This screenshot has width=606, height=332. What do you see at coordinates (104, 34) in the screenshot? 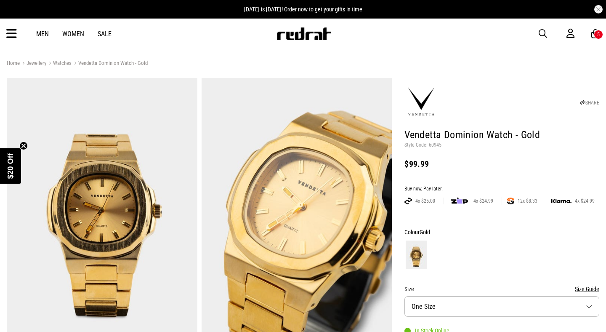
I see `a: Sale` at bounding box center [104, 34].